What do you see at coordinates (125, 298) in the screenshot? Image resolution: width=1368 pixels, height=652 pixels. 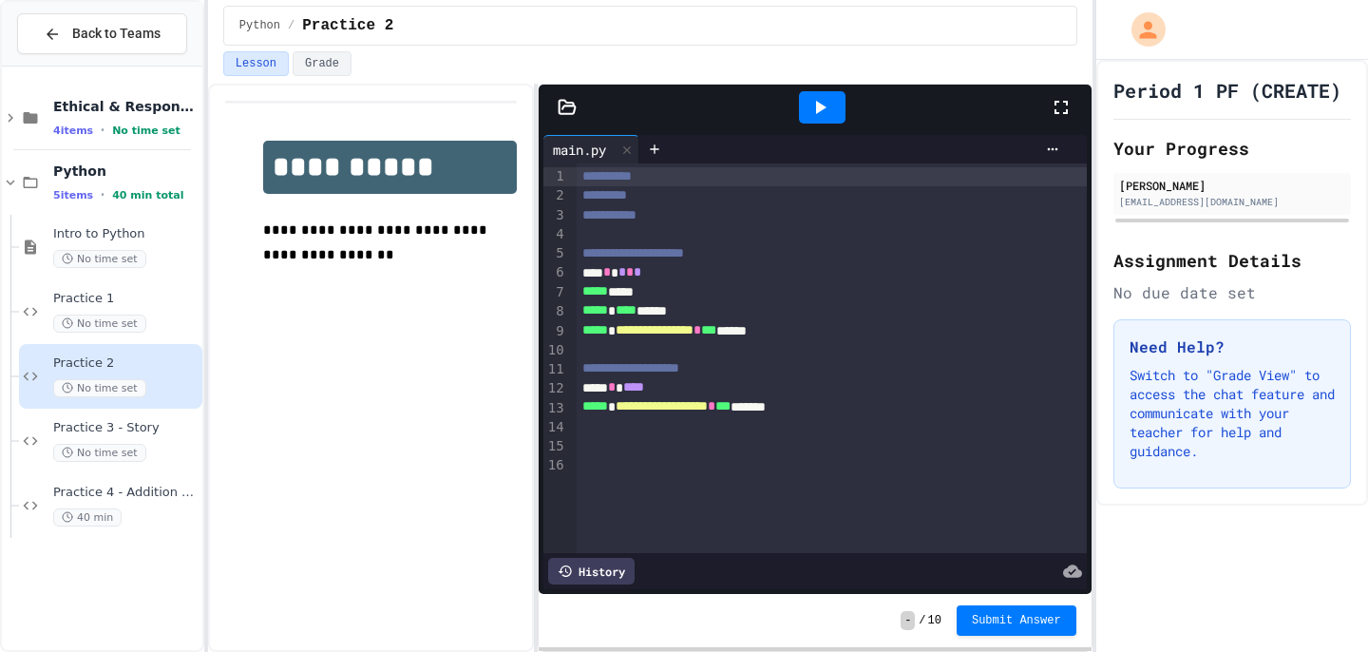 I see `span: Practice 1` at bounding box center [125, 298].